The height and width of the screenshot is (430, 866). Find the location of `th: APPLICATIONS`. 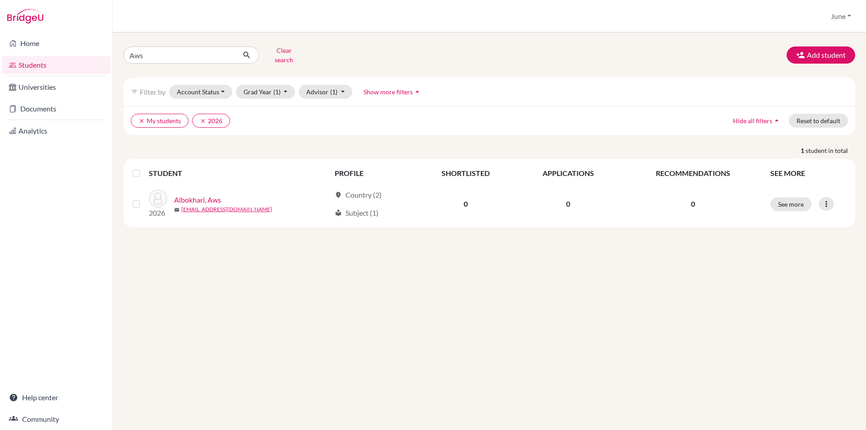

th: APPLICATIONS is located at coordinates (568, 173).